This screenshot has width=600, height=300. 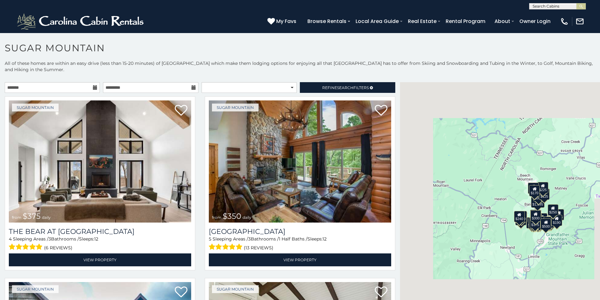 I want to click on a: My Favs, so click(x=283, y=21).